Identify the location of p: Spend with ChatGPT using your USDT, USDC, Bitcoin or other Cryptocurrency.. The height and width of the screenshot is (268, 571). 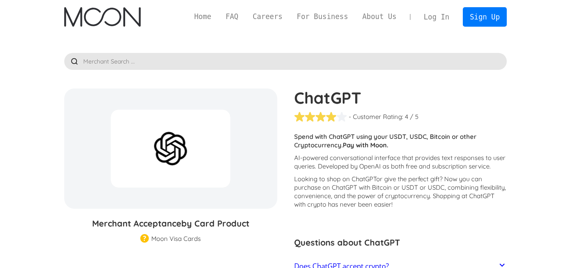
(401, 141).